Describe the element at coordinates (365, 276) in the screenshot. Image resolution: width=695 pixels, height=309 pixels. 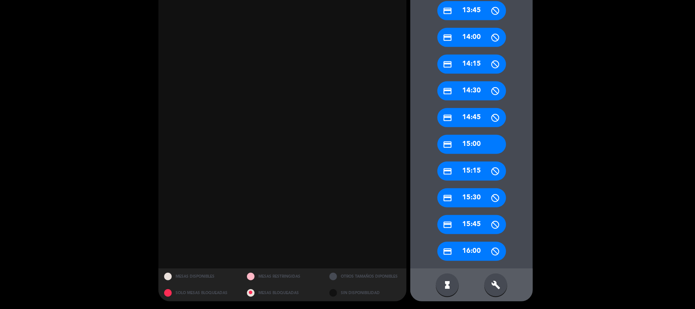
I see `div: OTROS TAMAÑOS DIPONIBLES` at that location.